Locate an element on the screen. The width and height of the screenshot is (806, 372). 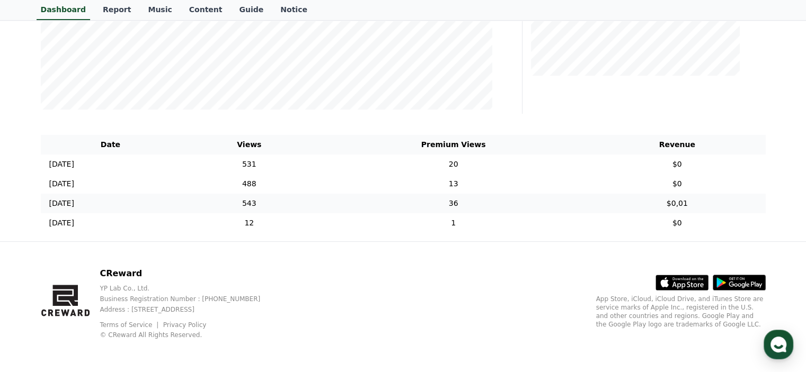
span: Settings is located at coordinates (169, 305).